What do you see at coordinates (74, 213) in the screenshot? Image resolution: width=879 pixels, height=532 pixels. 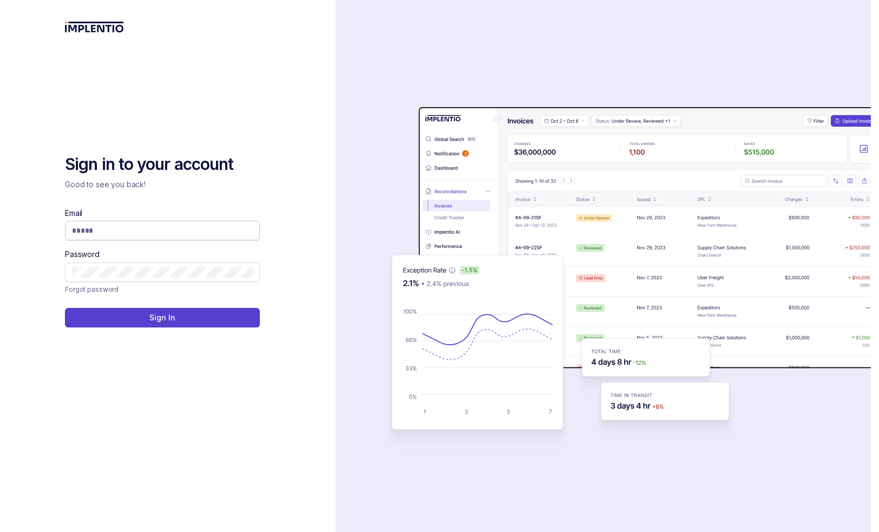 I see `label: Email` at bounding box center [74, 213].